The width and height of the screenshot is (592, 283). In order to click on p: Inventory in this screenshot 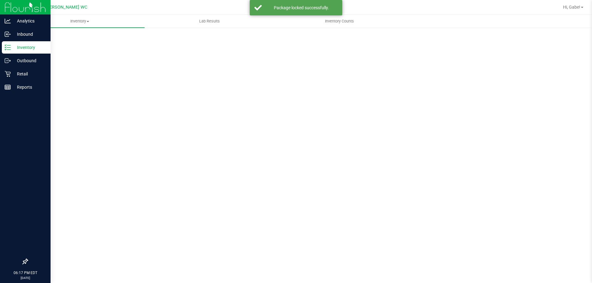, I will do `click(29, 47)`.